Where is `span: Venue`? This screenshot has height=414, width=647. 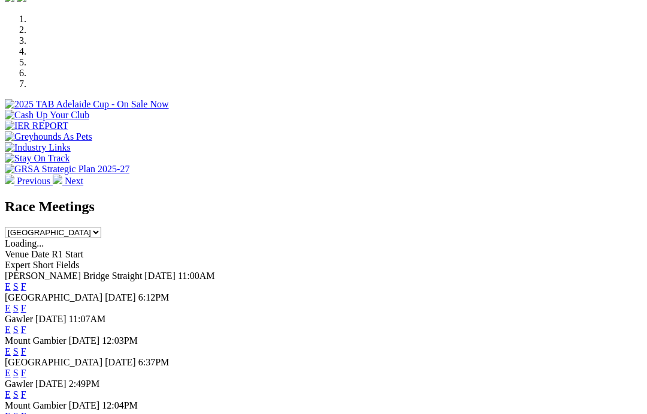
span: Venue is located at coordinates (17, 254).